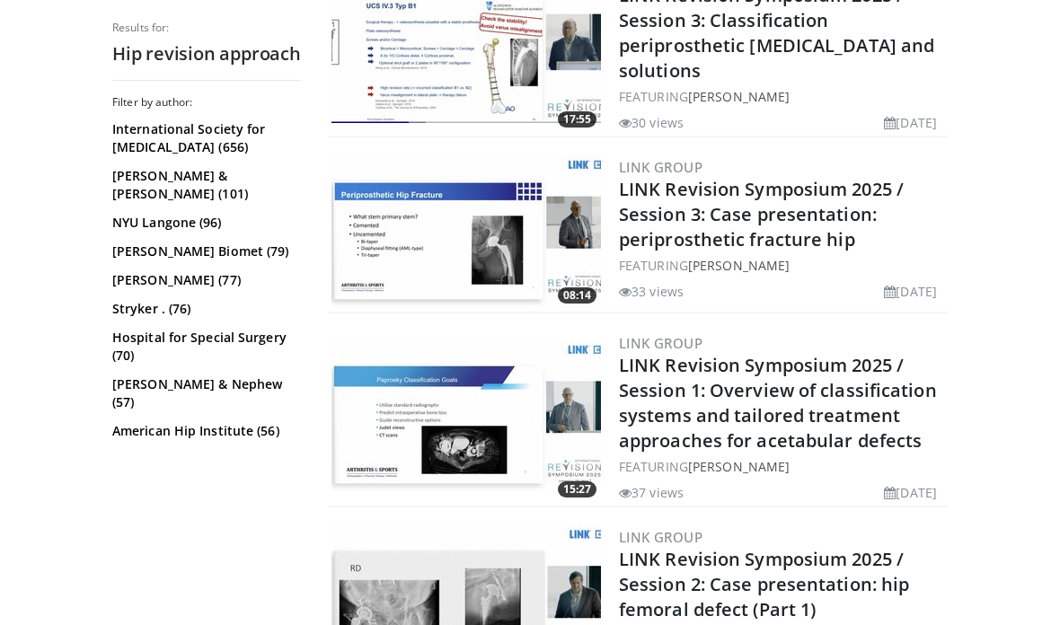  What do you see at coordinates (204, 309) in the screenshot?
I see `a: Stryker . (76)` at bounding box center [204, 309].